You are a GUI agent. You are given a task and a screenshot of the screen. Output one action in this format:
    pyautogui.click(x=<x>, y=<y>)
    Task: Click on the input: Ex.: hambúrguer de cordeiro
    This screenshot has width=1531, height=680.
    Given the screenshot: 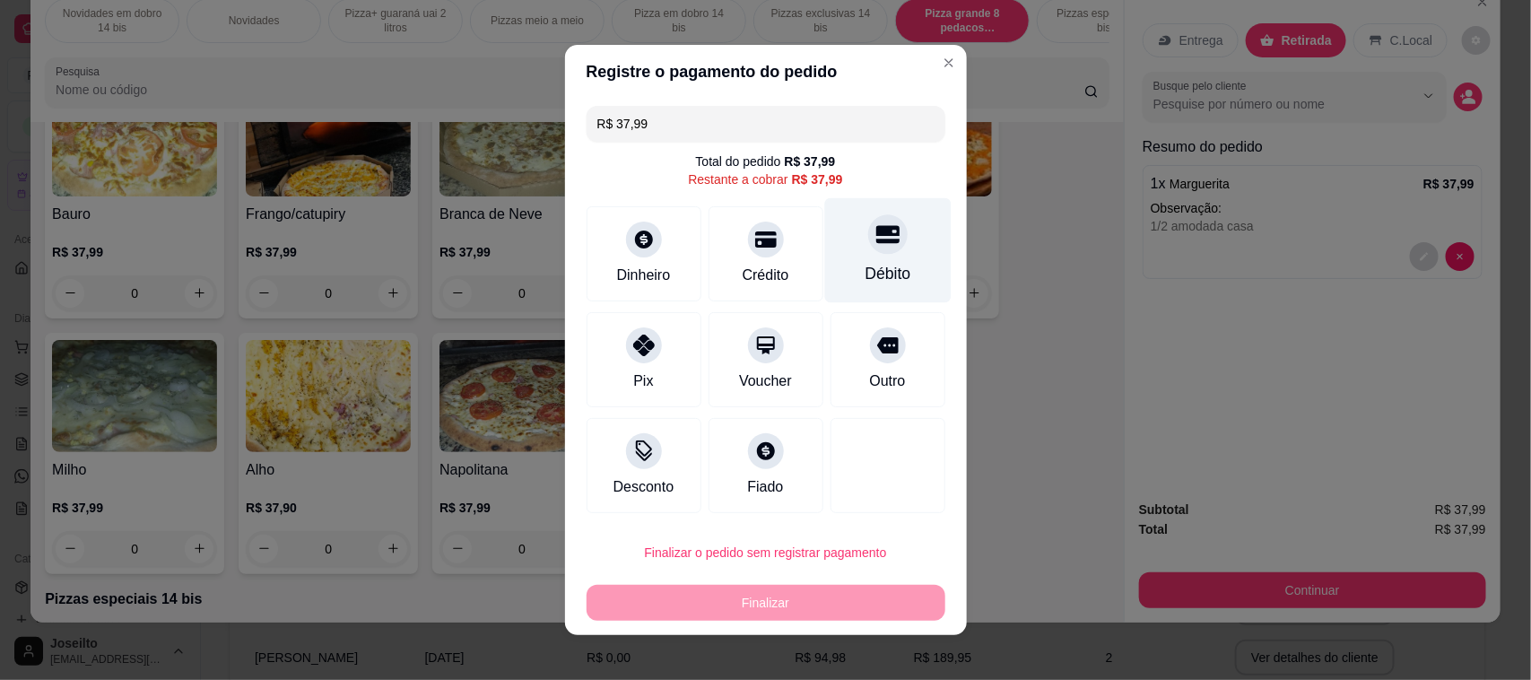 What is the action you would take?
    pyautogui.click(x=766, y=124)
    